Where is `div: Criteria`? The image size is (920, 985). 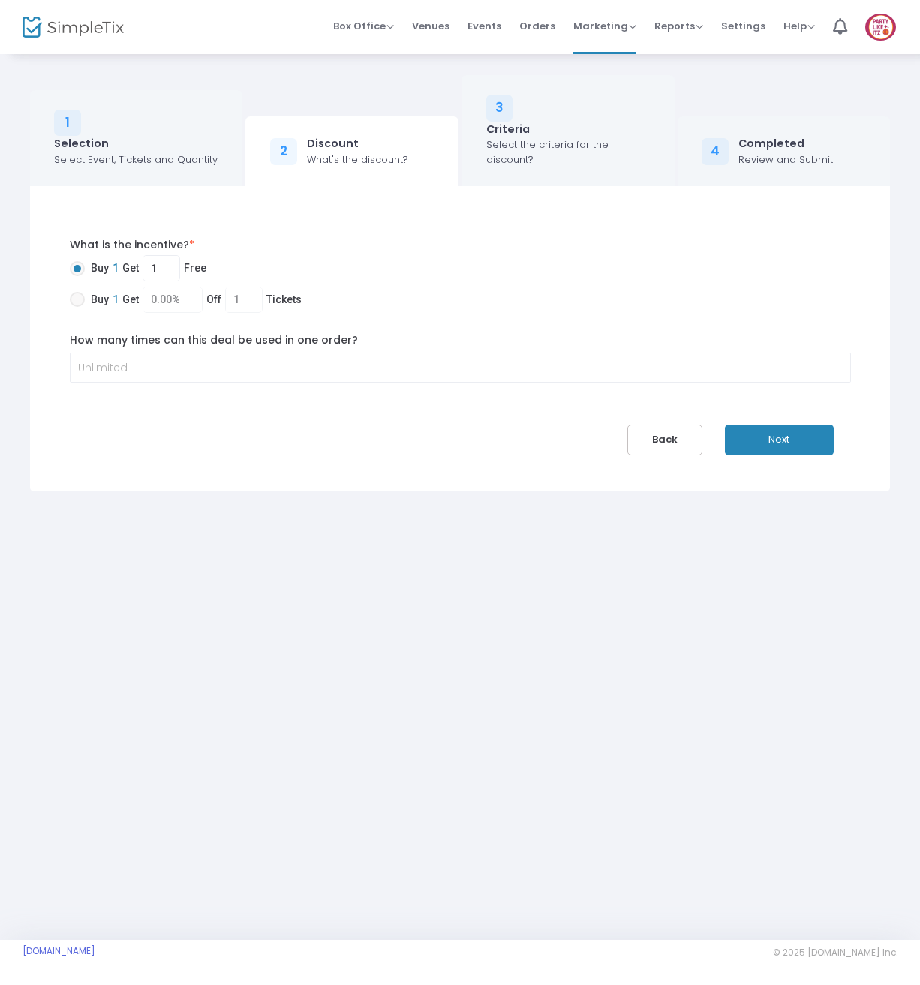
div: Criteria is located at coordinates (568, 129).